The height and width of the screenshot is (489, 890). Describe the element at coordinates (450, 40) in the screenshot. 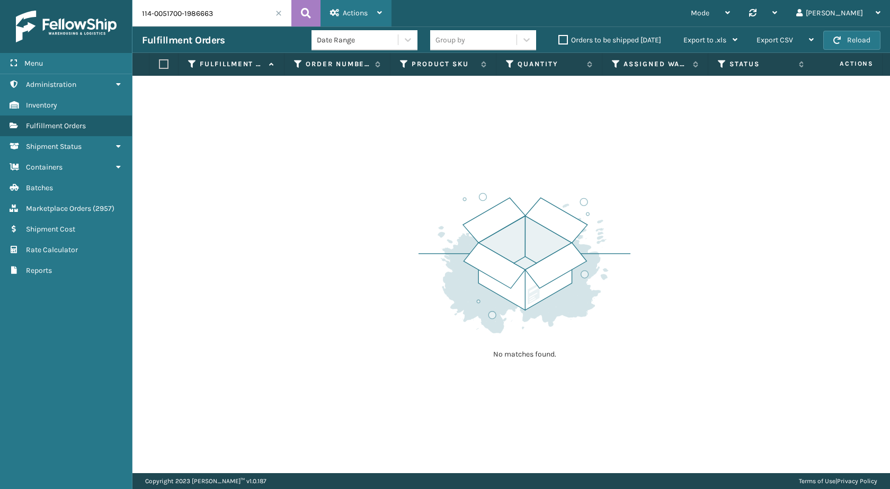

I see `div: Group by` at that location.